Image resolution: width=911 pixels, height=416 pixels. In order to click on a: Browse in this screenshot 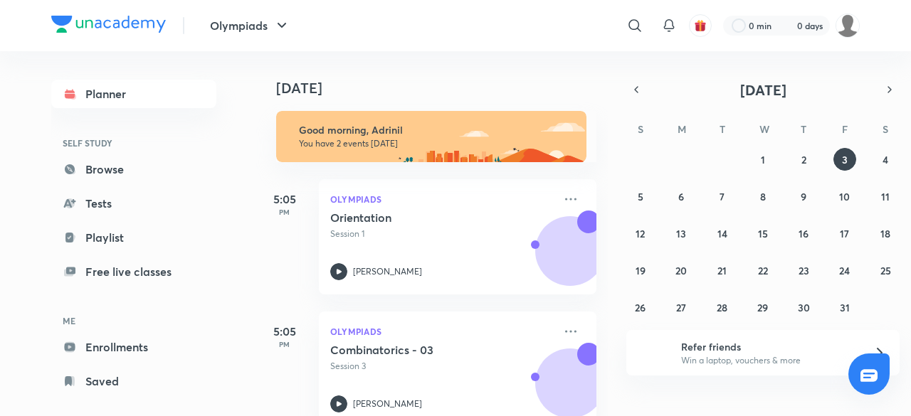, I will do `click(134, 169)`.